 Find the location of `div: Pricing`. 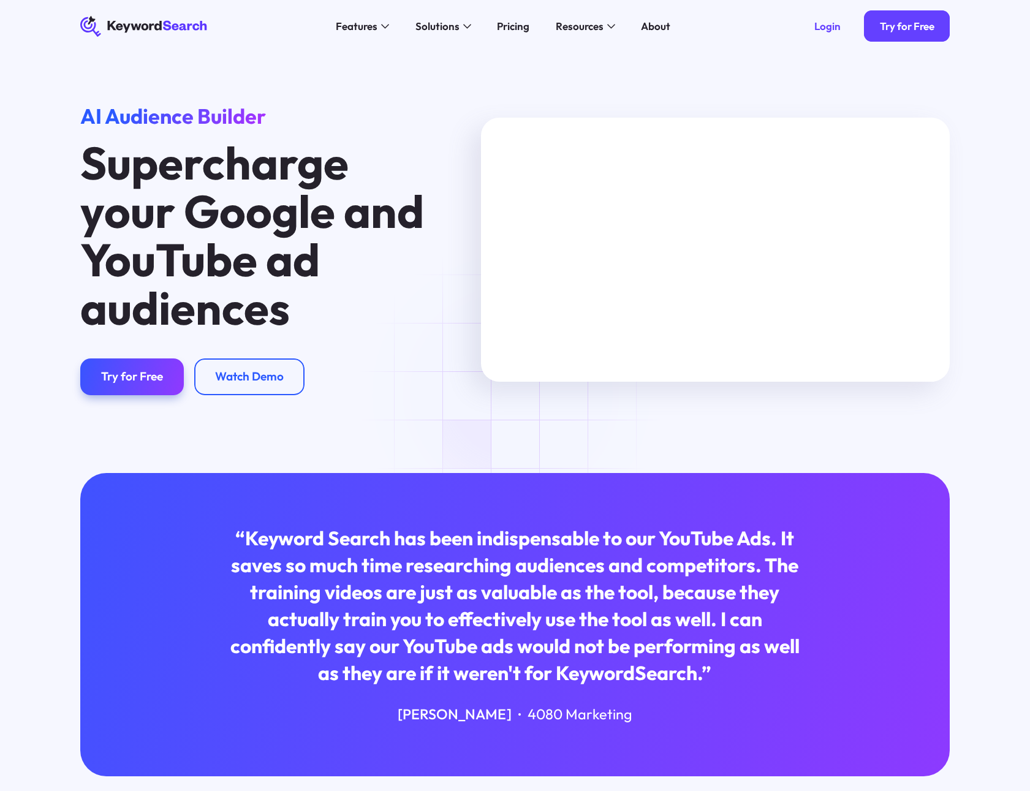

div: Pricing is located at coordinates (513, 26).